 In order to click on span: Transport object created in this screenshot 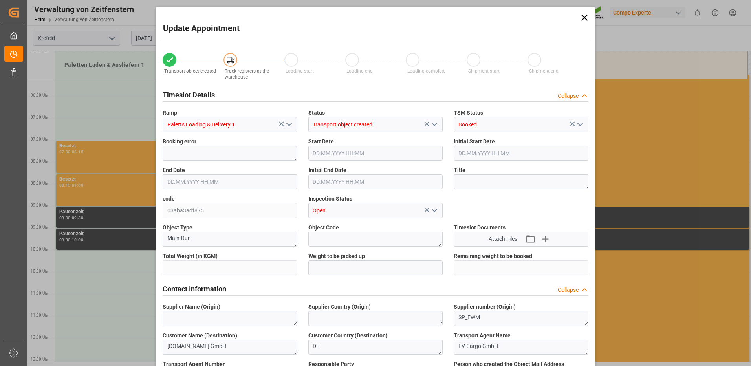, I will do `click(190, 71)`.